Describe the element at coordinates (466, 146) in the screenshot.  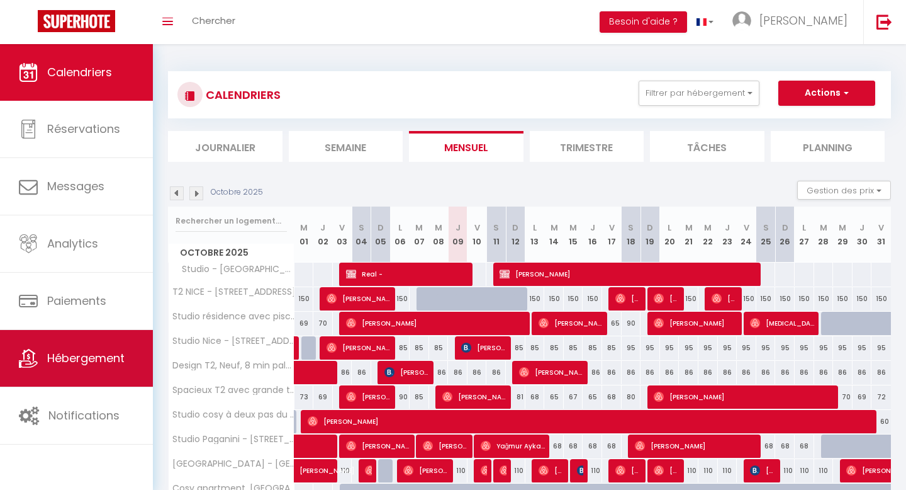
I see `li: Mensuel` at that location.